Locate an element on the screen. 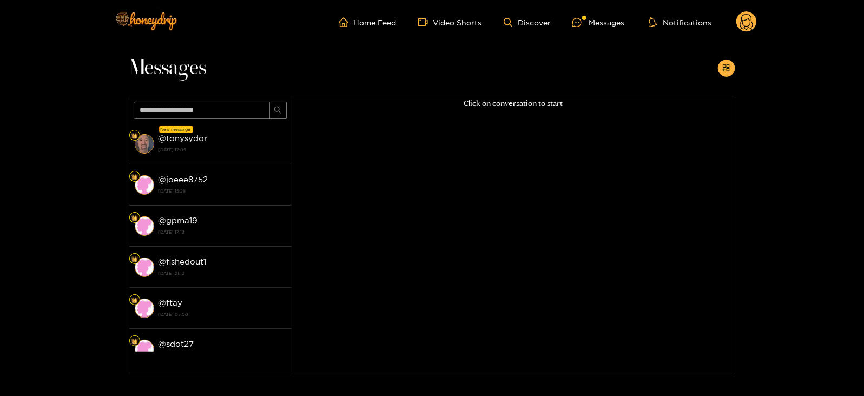 This screenshot has height=396, width=864. span: home is located at coordinates (346, 22).